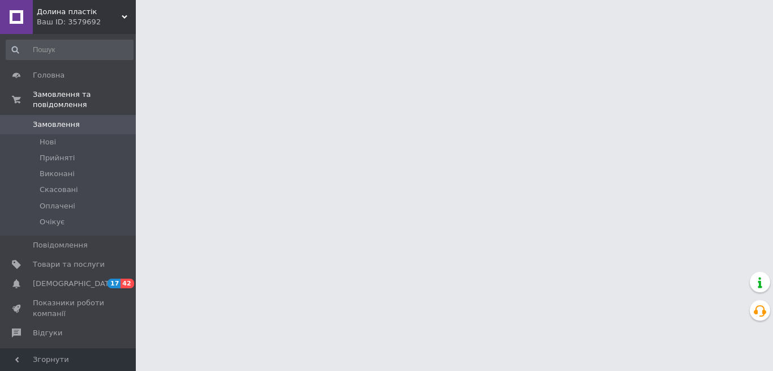  What do you see at coordinates (57, 158) in the screenshot?
I see `span: Прийняті` at bounding box center [57, 158].